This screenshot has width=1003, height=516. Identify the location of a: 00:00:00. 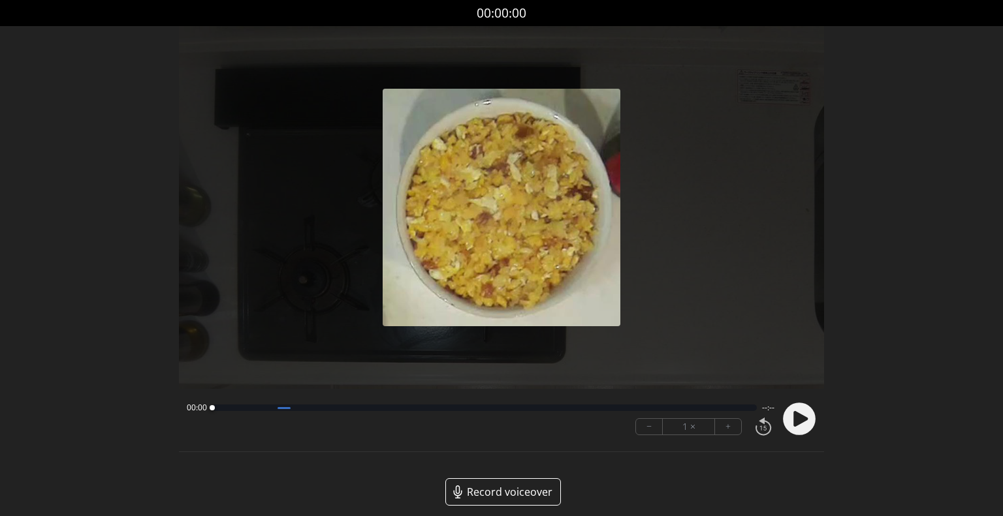
(501, 13).